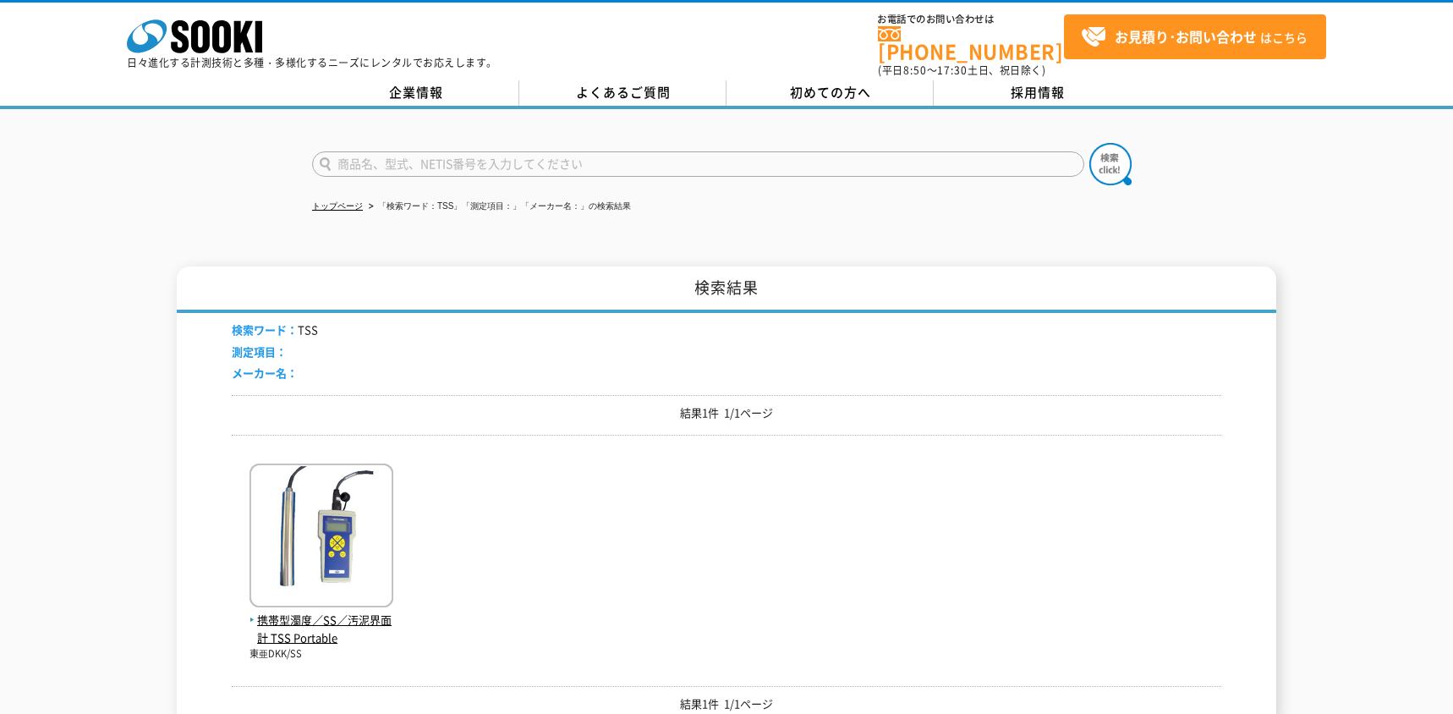  Describe the element at coordinates (915, 70) in the screenshot. I see `span: 8:50` at that location.